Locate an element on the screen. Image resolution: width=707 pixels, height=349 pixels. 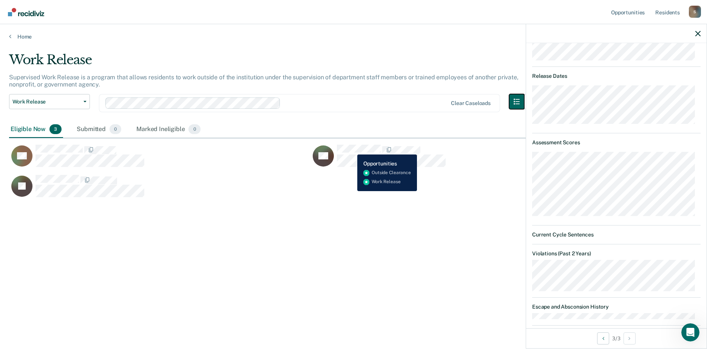
dt: Violations (Past 2 Years) is located at coordinates (617, 254).